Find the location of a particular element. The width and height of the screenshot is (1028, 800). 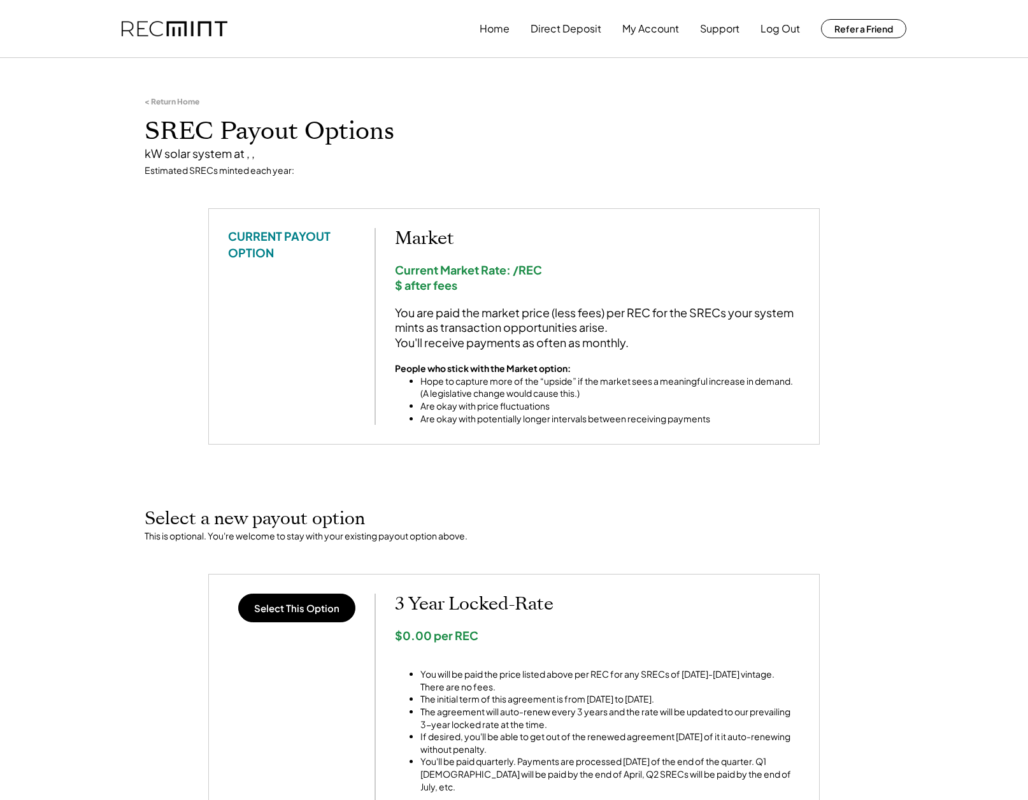

button: Support is located at coordinates (720, 29).